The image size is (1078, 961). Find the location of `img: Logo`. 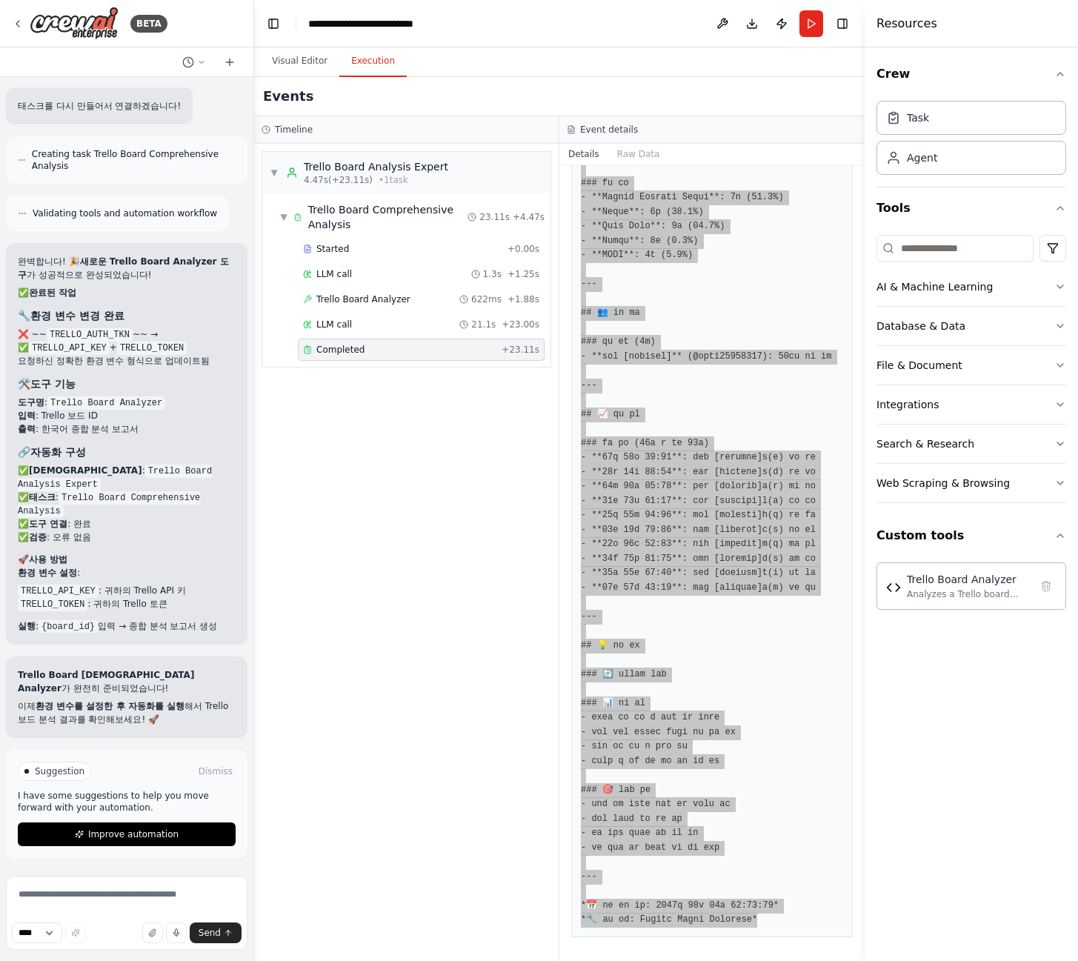

img: Logo is located at coordinates (74, 23).